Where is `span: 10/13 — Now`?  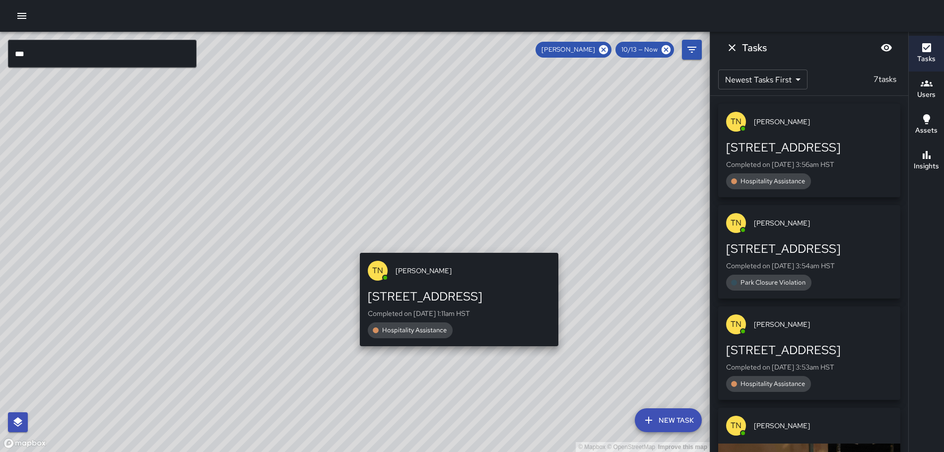 span: 10/13 — Now is located at coordinates (639, 50).